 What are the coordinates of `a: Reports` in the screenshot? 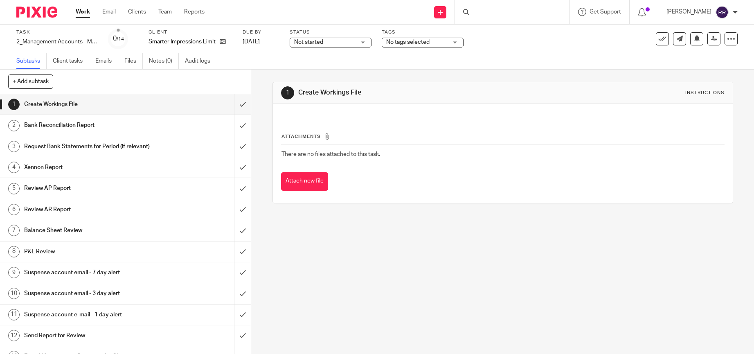 It's located at (194, 12).